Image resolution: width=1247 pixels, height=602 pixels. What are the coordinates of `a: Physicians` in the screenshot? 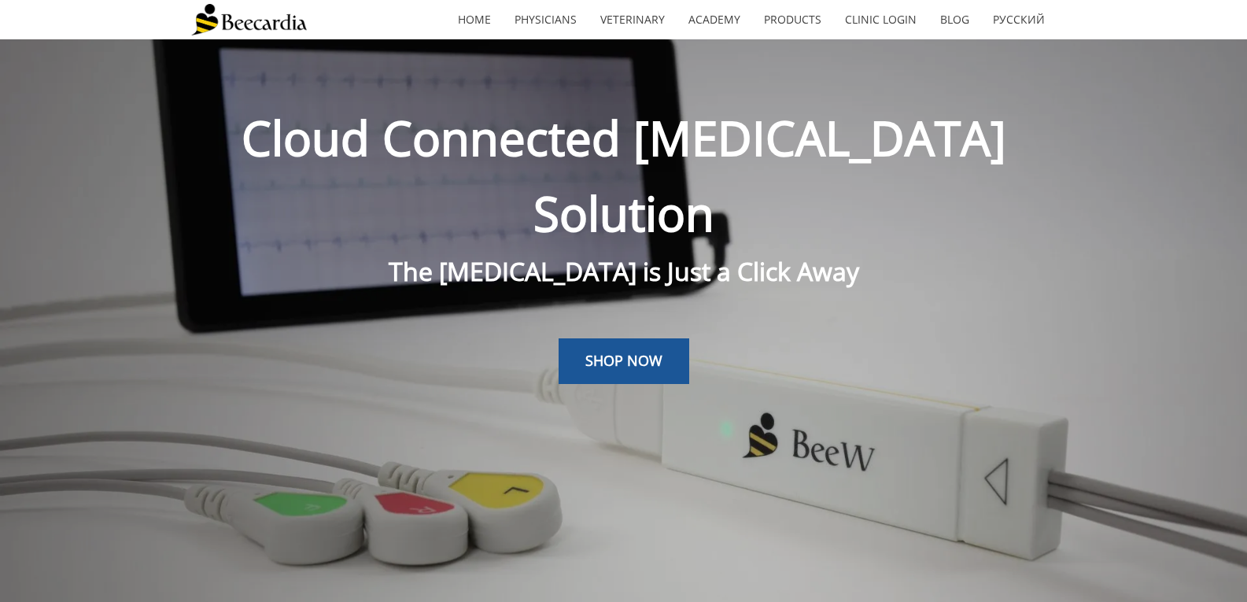 It's located at (545, 20).